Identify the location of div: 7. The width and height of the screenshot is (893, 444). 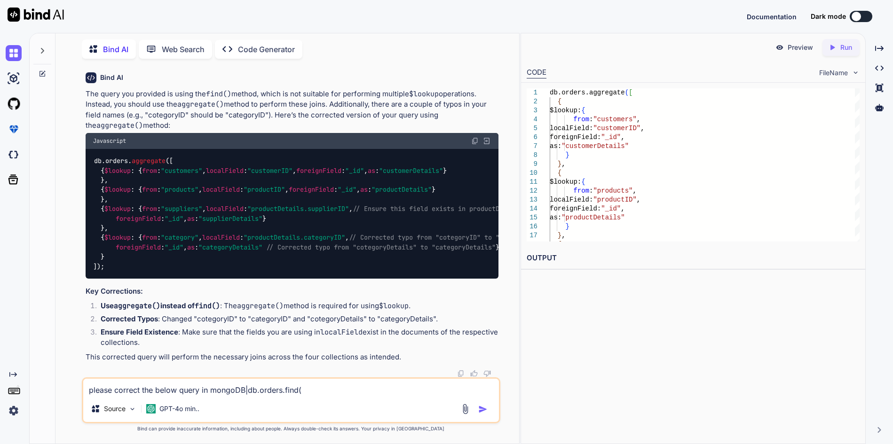
(532, 146).